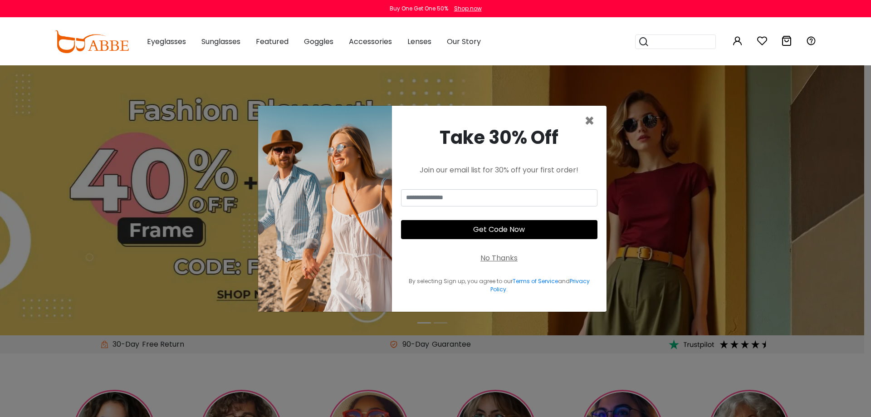  What do you see at coordinates (419, 9) in the screenshot?
I see `div: Buy One Get One 50%` at bounding box center [419, 9].